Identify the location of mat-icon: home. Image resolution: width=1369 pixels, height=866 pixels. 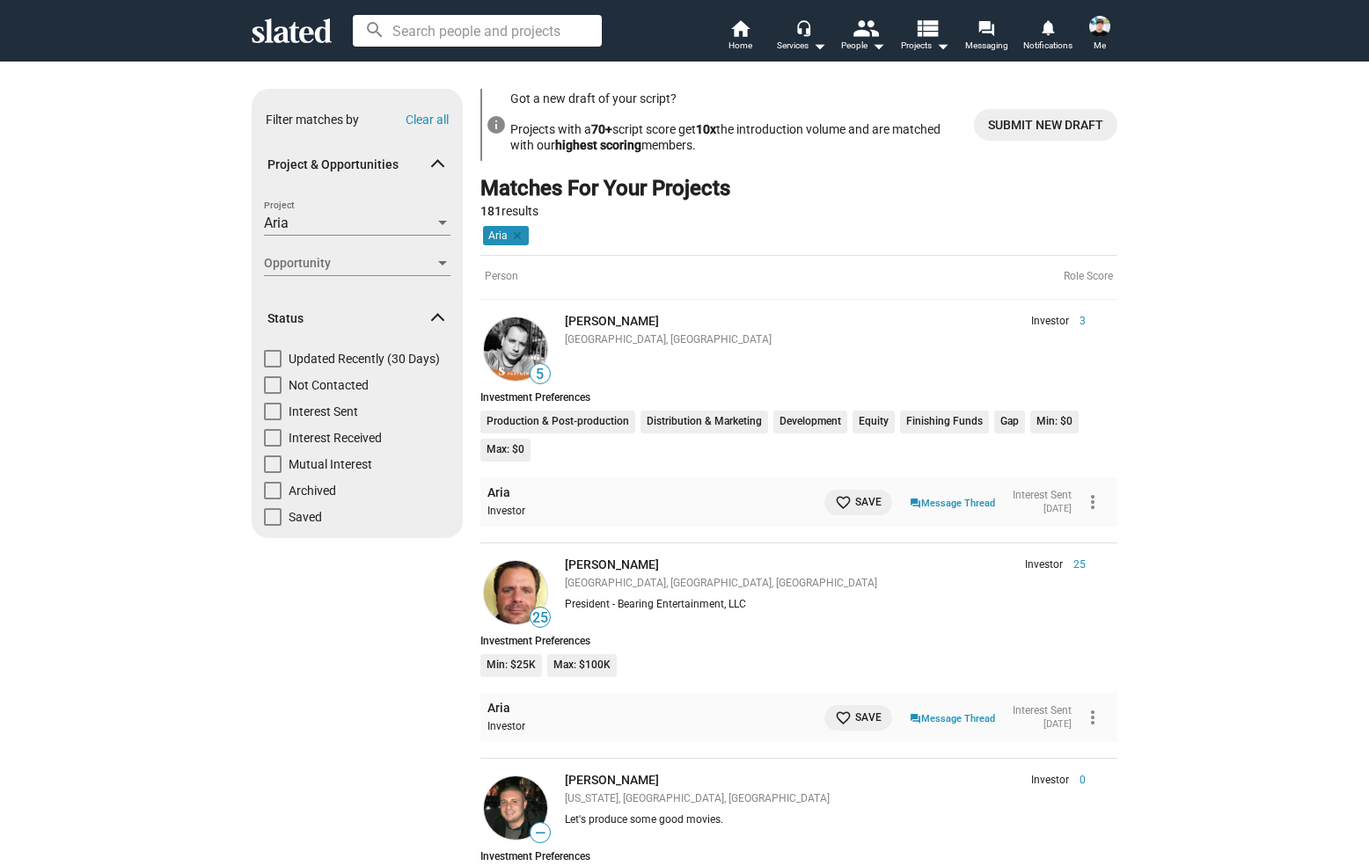
(740, 28).